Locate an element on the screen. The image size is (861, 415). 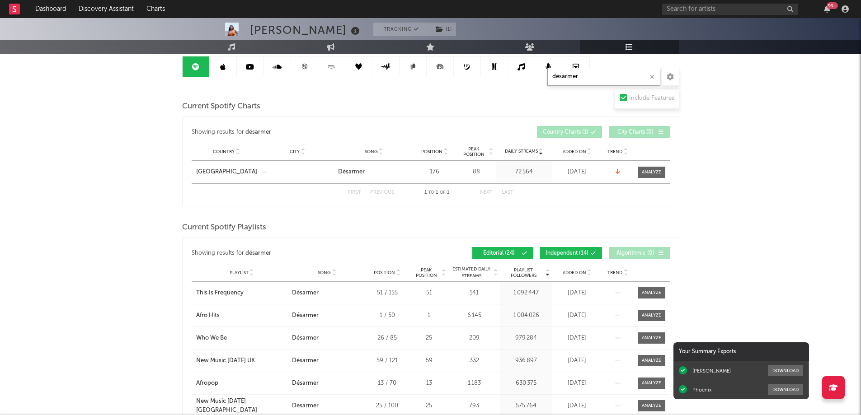
span: Country Charts ( 1 ) is located at coordinates (565, 132).